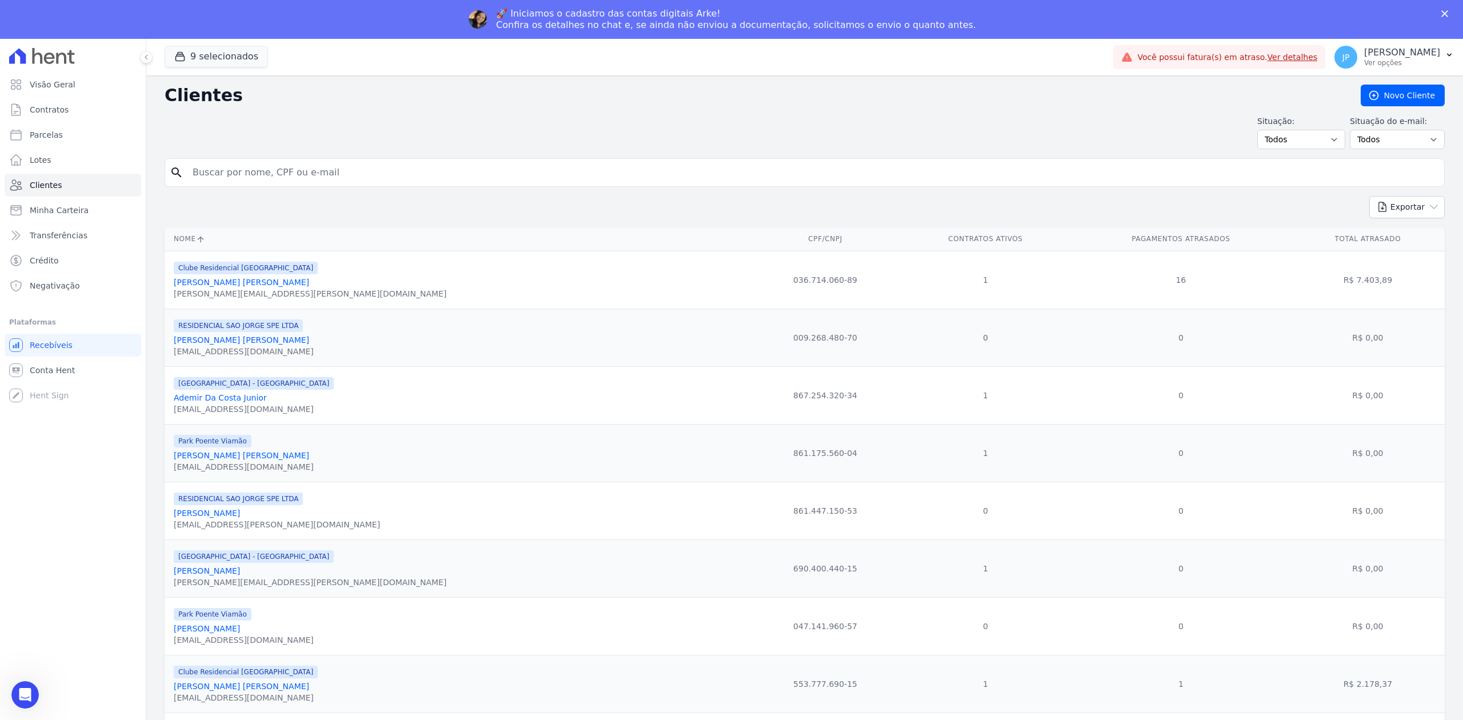 The width and height of the screenshot is (1463, 720). I want to click on i: search, so click(177, 173).